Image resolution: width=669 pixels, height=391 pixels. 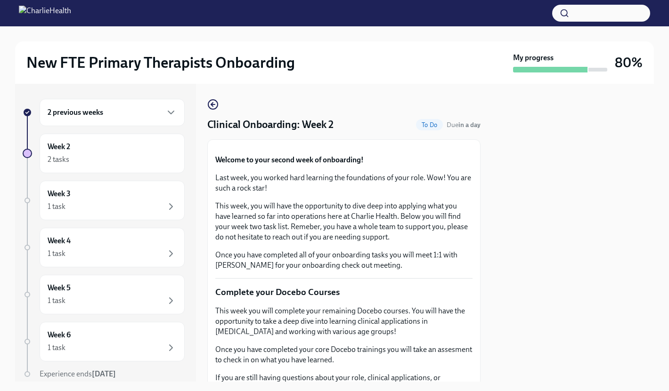 I want to click on strong: My progress, so click(x=533, y=58).